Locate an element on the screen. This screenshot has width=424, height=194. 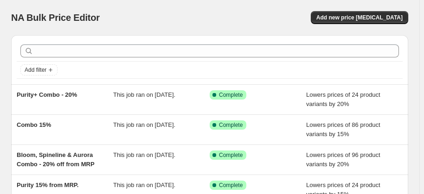
span: Bloom, Spineline & Aurora Combo - 20% off from MRP is located at coordinates (56, 160).